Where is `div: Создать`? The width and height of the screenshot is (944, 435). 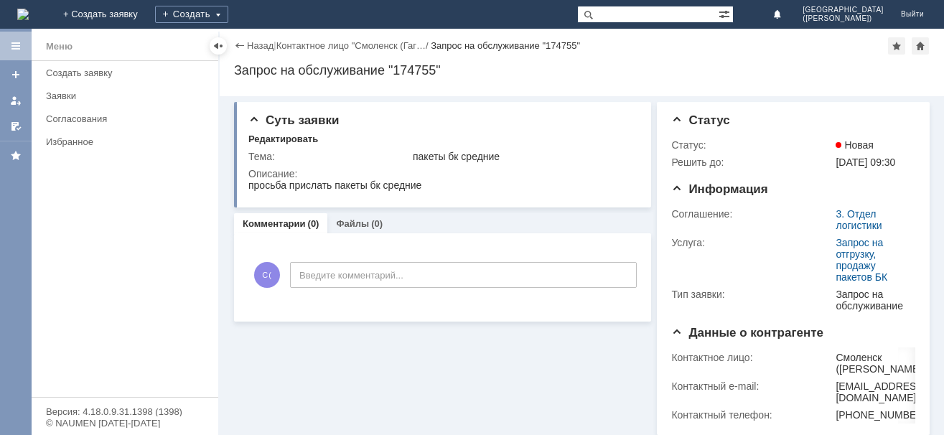 div: Создать is located at coordinates (192, 14).